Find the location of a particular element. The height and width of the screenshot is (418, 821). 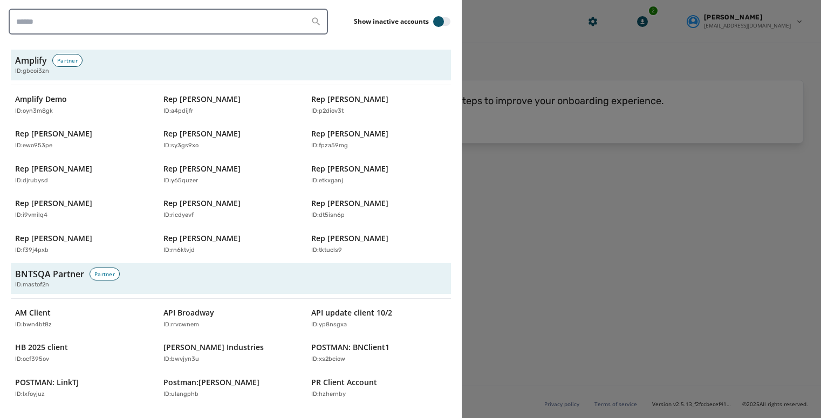

p: ID: bwn4bt8z is located at coordinates (33, 325).